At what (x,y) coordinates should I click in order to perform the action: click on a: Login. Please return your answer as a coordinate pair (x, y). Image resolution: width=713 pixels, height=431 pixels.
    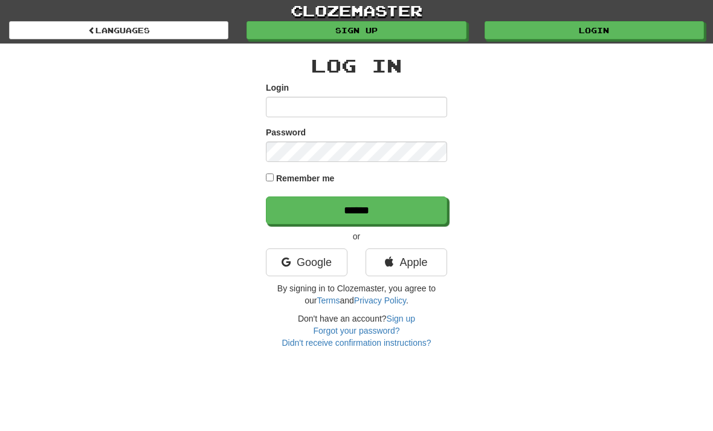
    Looking at the image, I should click on (594, 30).